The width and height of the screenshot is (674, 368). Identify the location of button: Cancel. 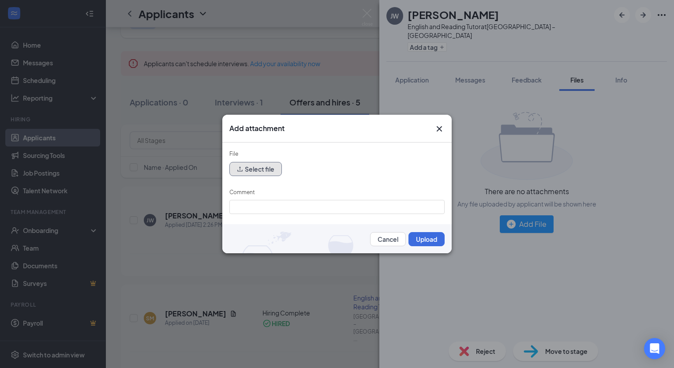
(388, 239).